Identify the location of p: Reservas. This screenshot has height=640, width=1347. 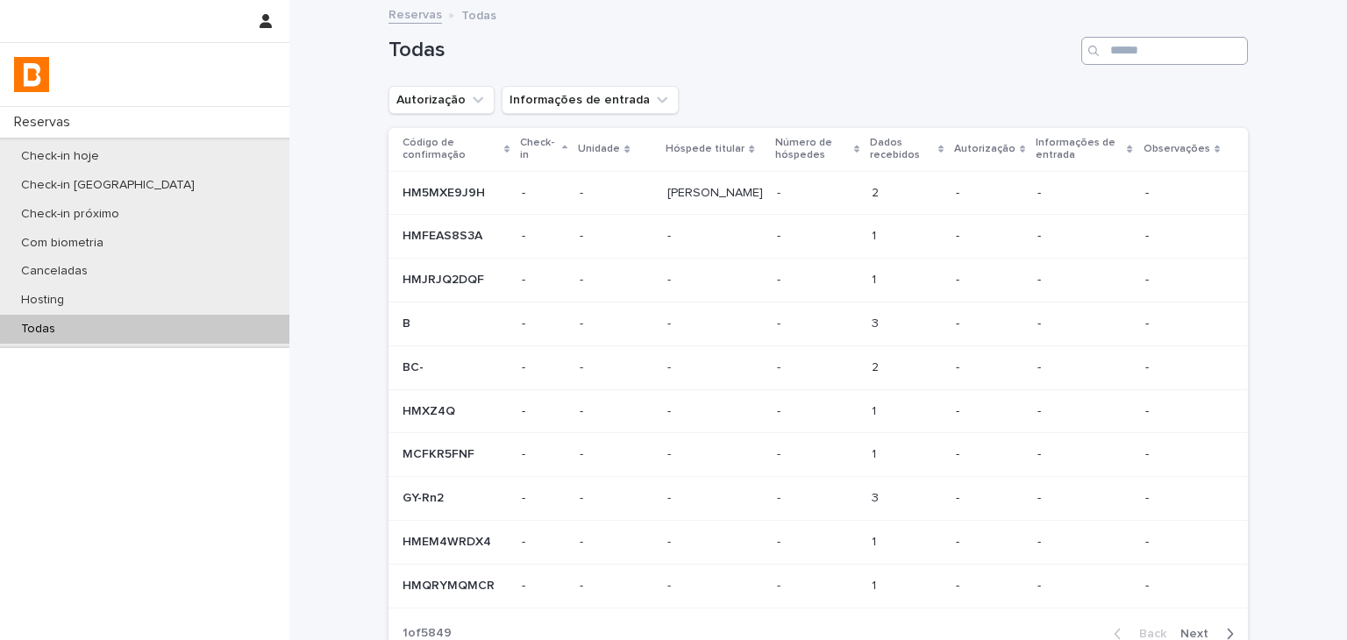
(46, 122).